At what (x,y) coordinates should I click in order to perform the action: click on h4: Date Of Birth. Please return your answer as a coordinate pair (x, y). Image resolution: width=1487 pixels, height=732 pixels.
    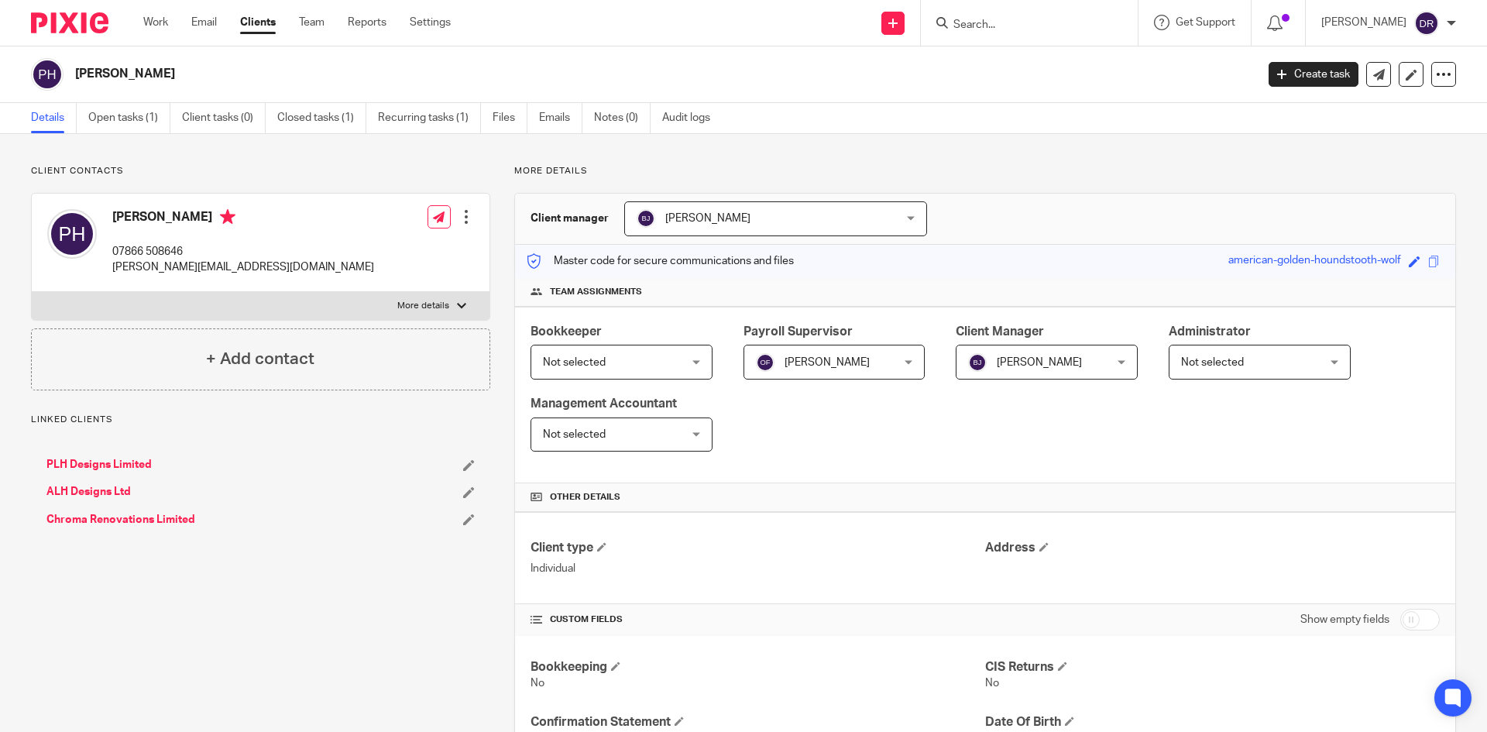
    Looking at the image, I should click on (1212, 722).